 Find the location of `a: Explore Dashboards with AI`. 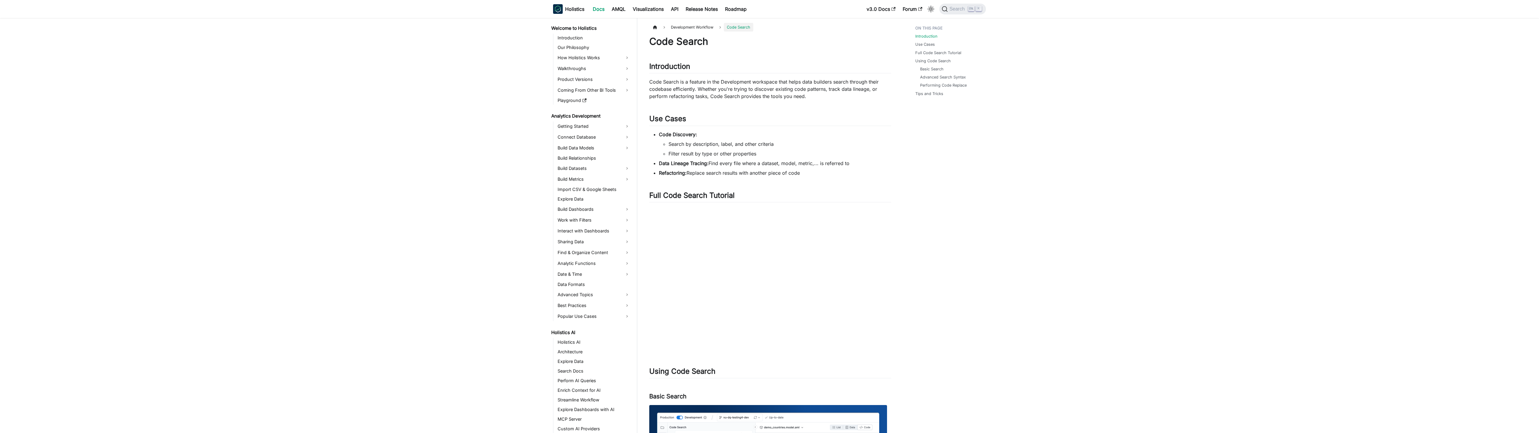

a: Explore Dashboards with AI is located at coordinates (594, 409).